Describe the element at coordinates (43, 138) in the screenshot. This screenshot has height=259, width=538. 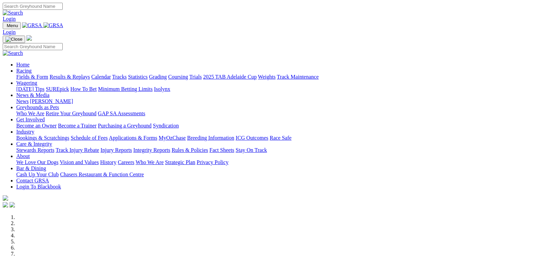
I see `a: Bookings & Scratchings` at that location.